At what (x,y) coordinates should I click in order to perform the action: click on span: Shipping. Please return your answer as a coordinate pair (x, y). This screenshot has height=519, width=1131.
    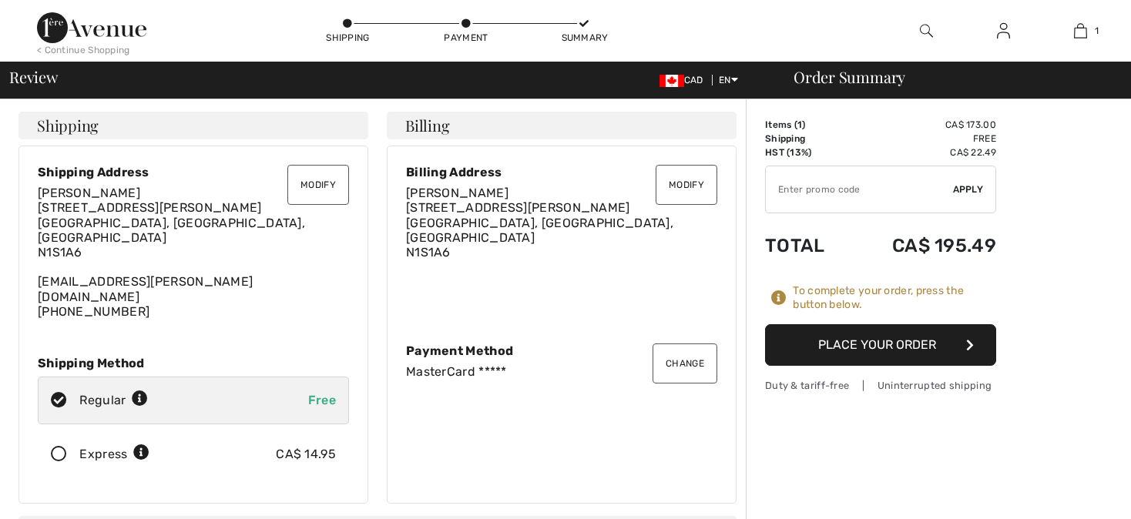
    Looking at the image, I should click on (68, 126).